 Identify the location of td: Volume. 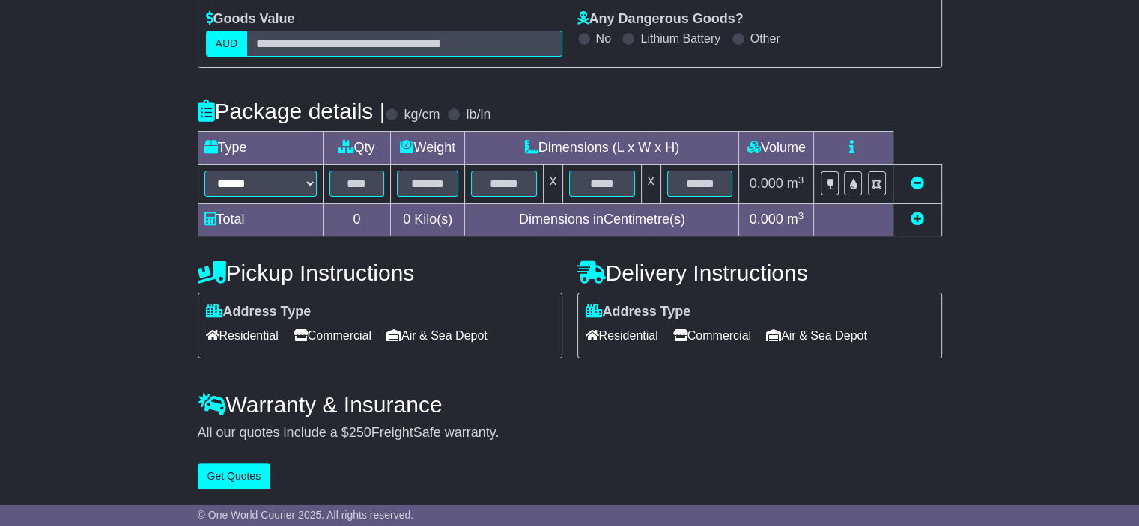
(777, 148).